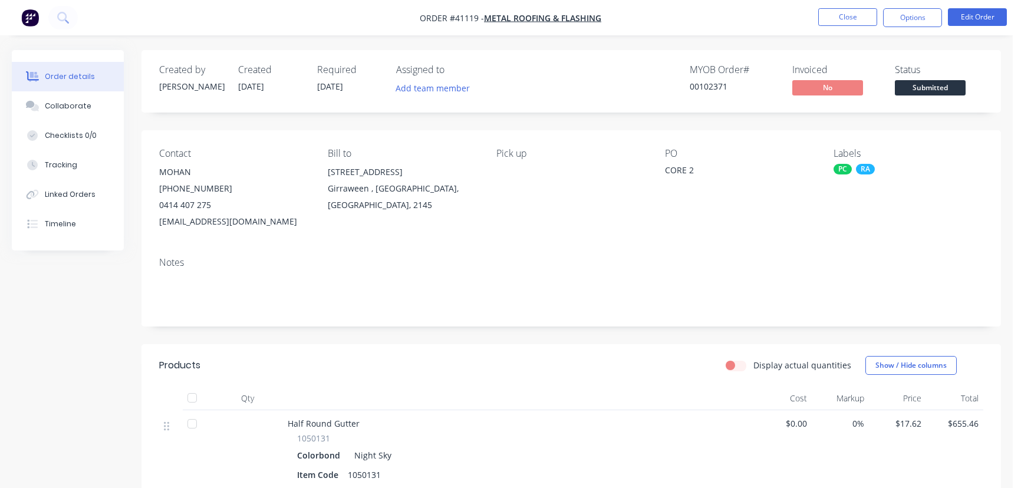  Describe the element at coordinates (783, 399) in the screenshot. I see `div: Cost` at that location.